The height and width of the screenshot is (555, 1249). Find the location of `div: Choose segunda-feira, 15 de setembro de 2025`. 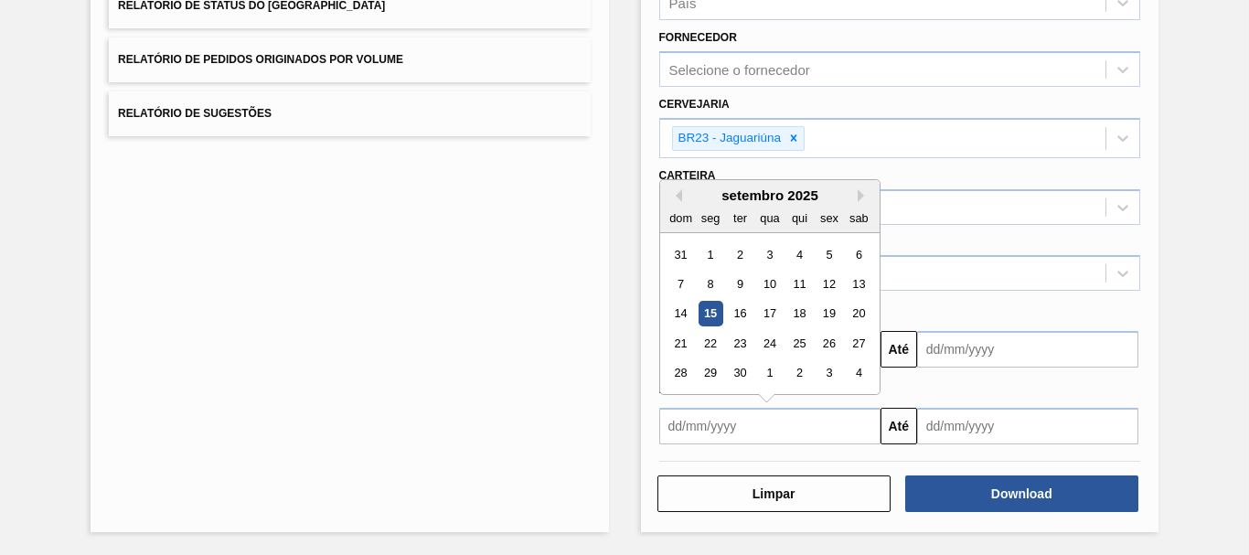

div: Choose segunda-feira, 15 de setembro de 2025 is located at coordinates (709, 314).